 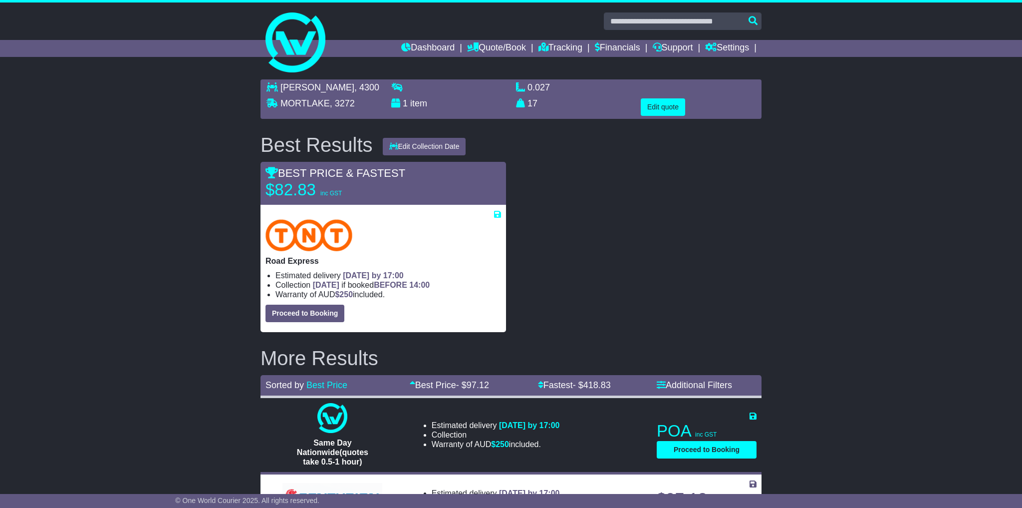 I want to click on a: Quote/Book, so click(x=497, y=48).